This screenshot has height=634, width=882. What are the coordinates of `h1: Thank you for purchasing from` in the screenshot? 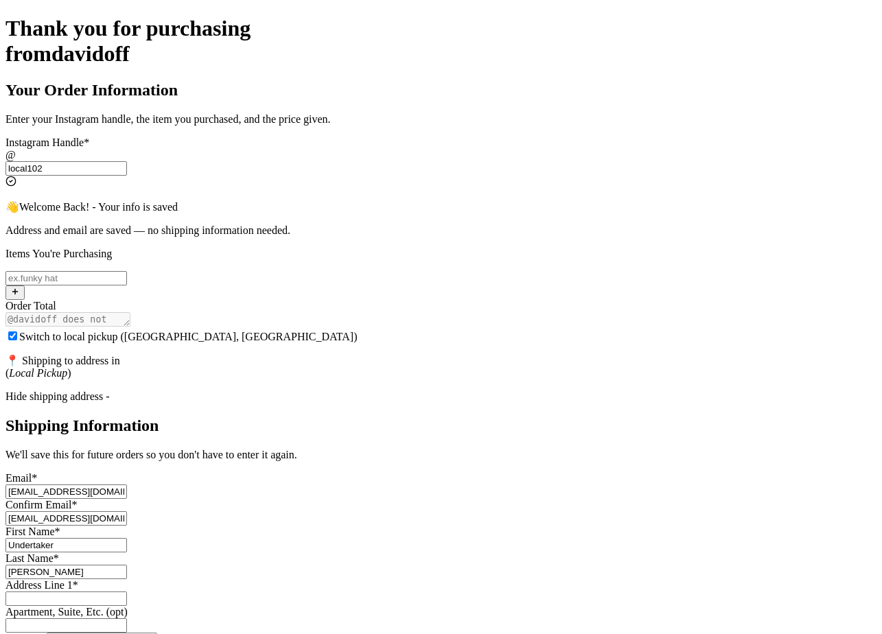 It's located at (441, 41).